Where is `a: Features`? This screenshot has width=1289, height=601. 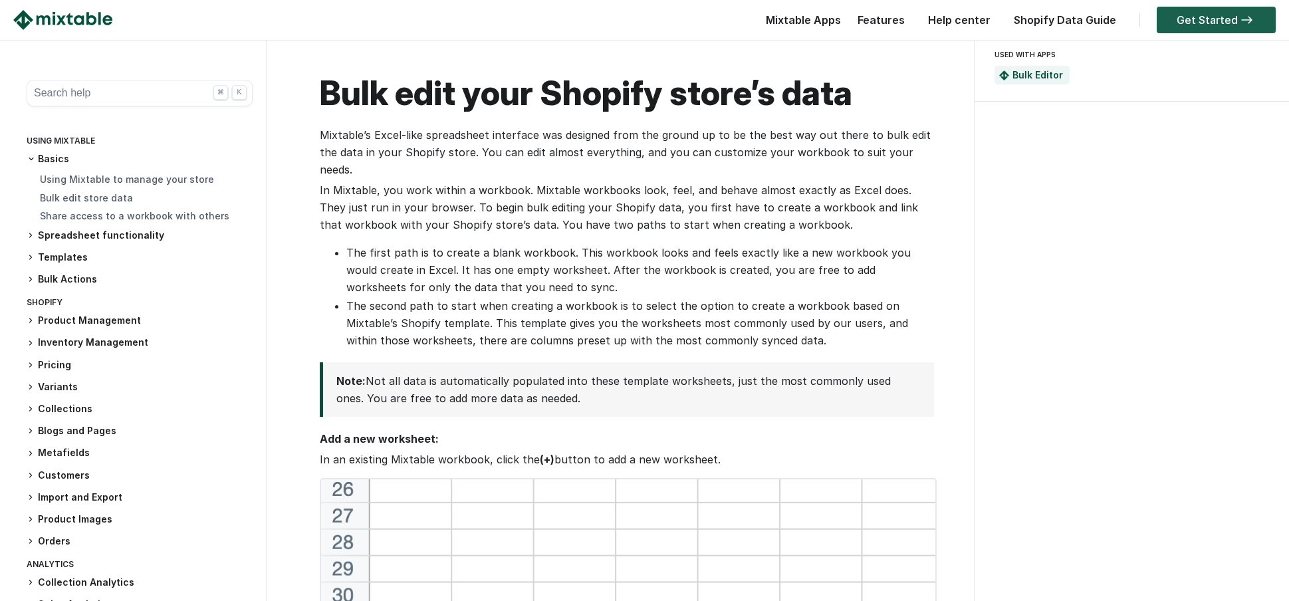 a: Features is located at coordinates (881, 20).